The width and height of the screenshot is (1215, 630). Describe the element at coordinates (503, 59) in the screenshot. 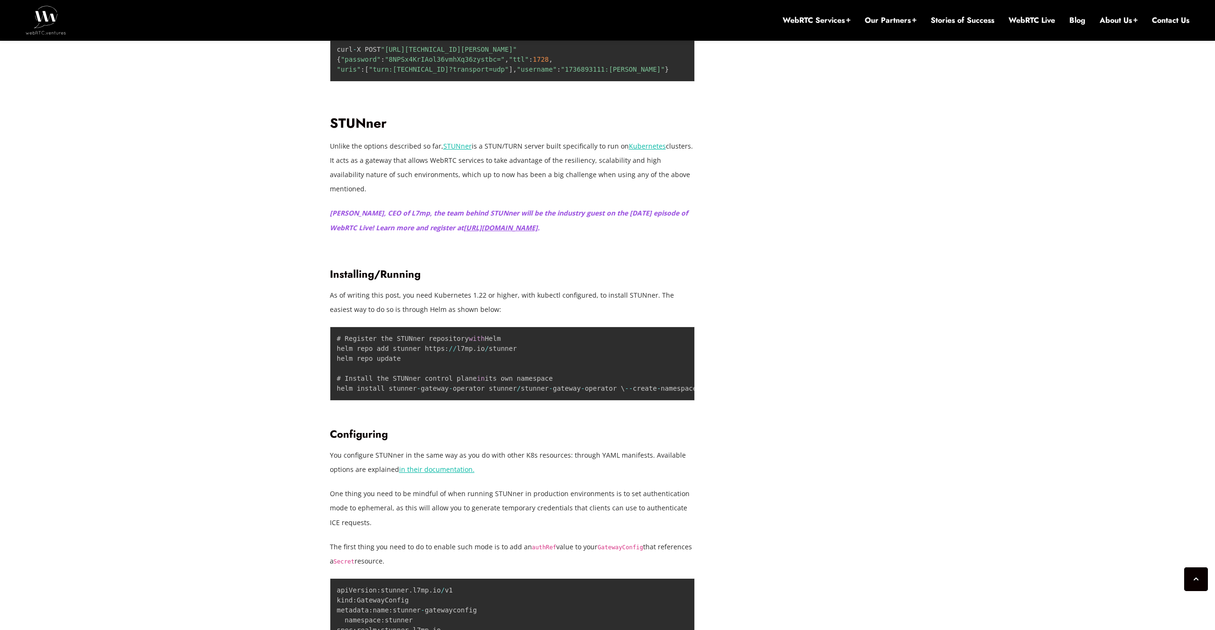

I see `code: curl X POST` at that location.